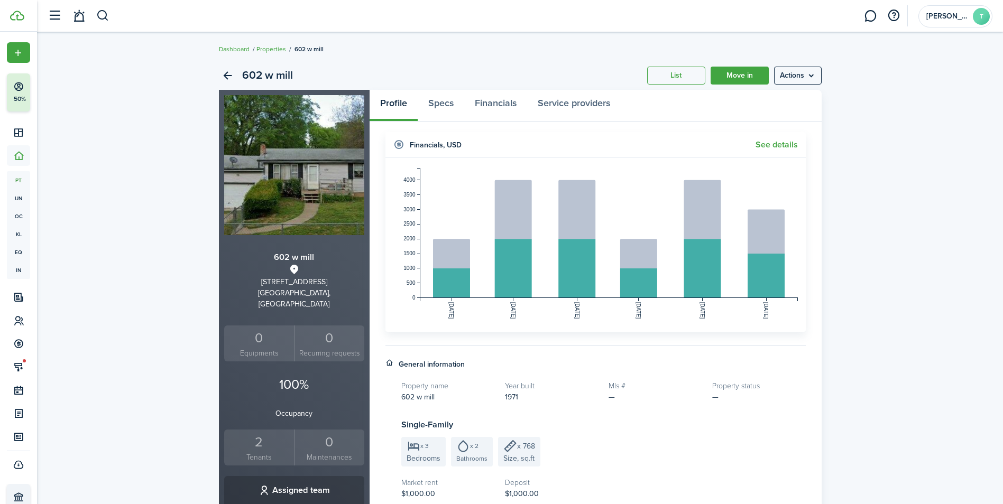 The height and width of the screenshot is (504, 1003). What do you see at coordinates (51, 92) in the screenshot?
I see `button: 50%` at bounding box center [51, 92].